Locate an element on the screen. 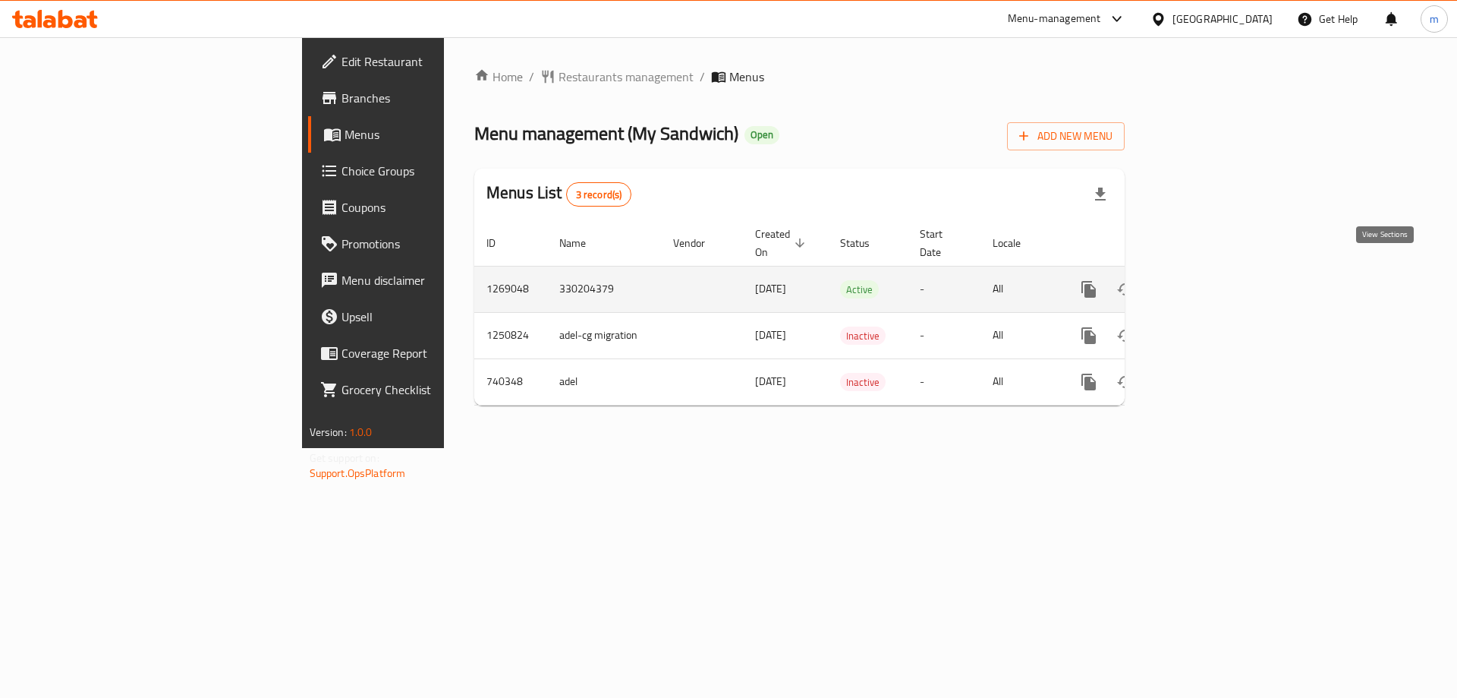 Image resolution: width=1457 pixels, height=698 pixels. nav: breadcrumb is located at coordinates (799, 77).